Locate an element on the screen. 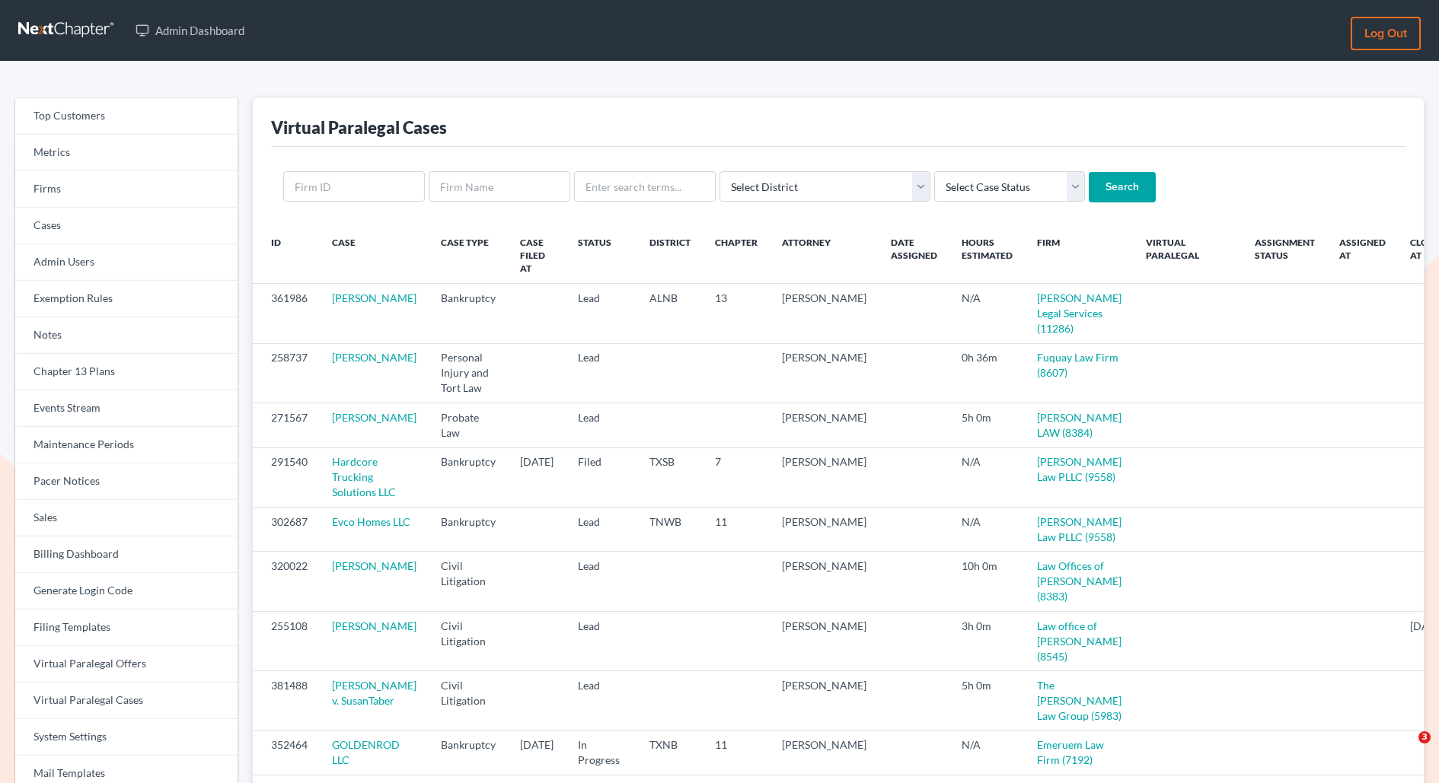  th: Status is located at coordinates (601, 255).